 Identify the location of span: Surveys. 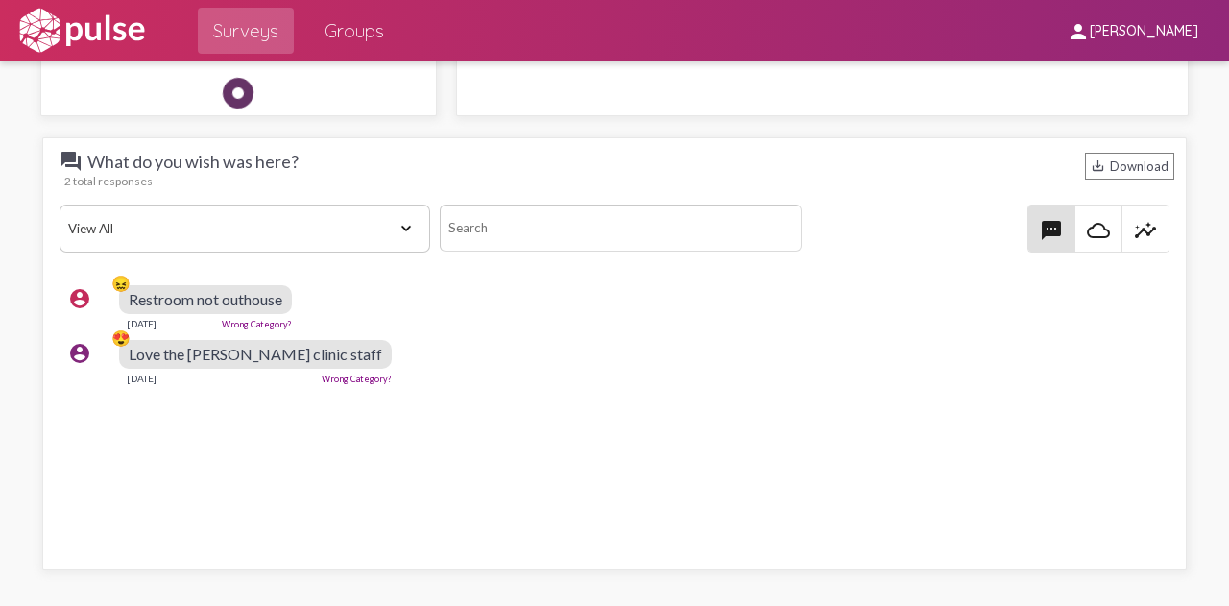
(246, 31).